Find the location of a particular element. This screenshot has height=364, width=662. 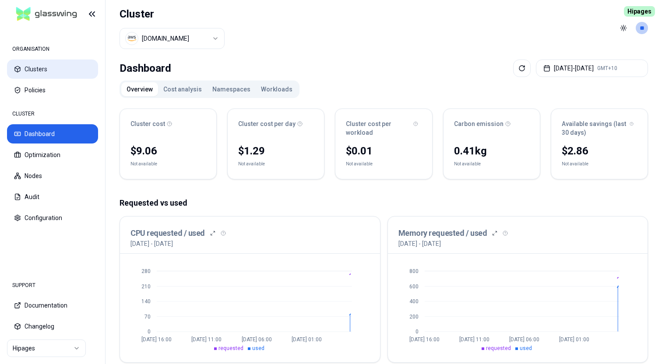

button: Documentation is located at coordinates (53, 306).